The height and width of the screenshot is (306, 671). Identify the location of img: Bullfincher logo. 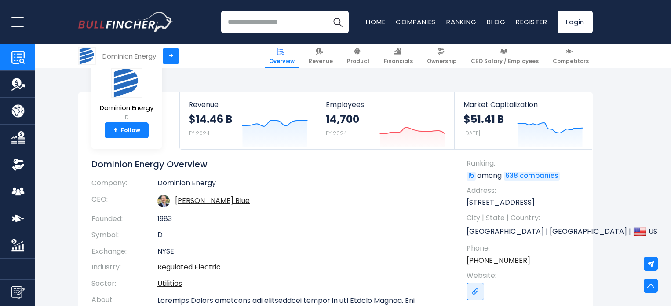
(126, 22).